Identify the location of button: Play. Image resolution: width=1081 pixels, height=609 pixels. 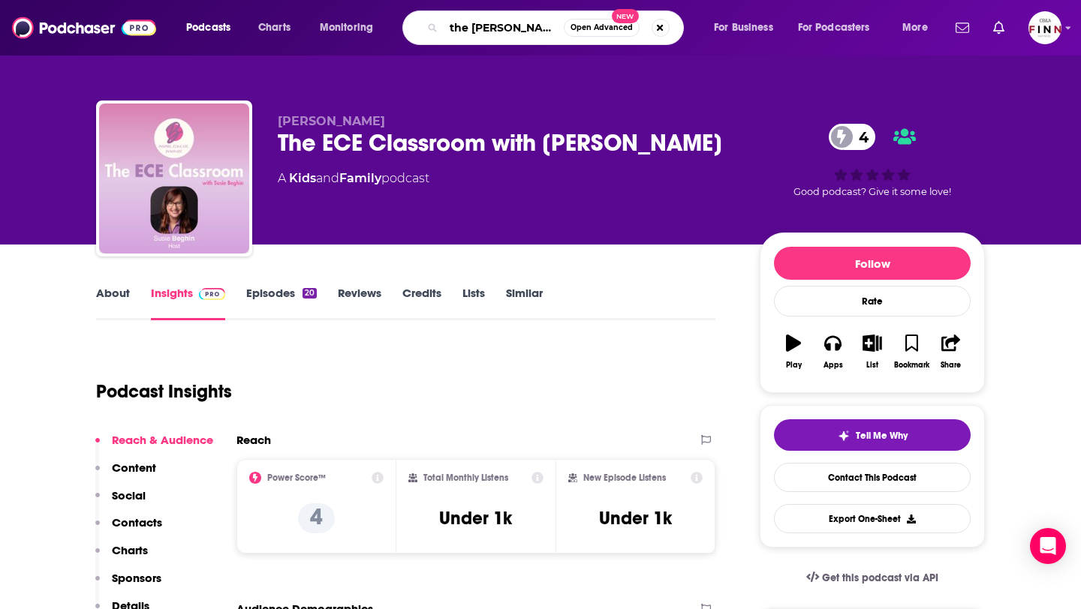
(793, 352).